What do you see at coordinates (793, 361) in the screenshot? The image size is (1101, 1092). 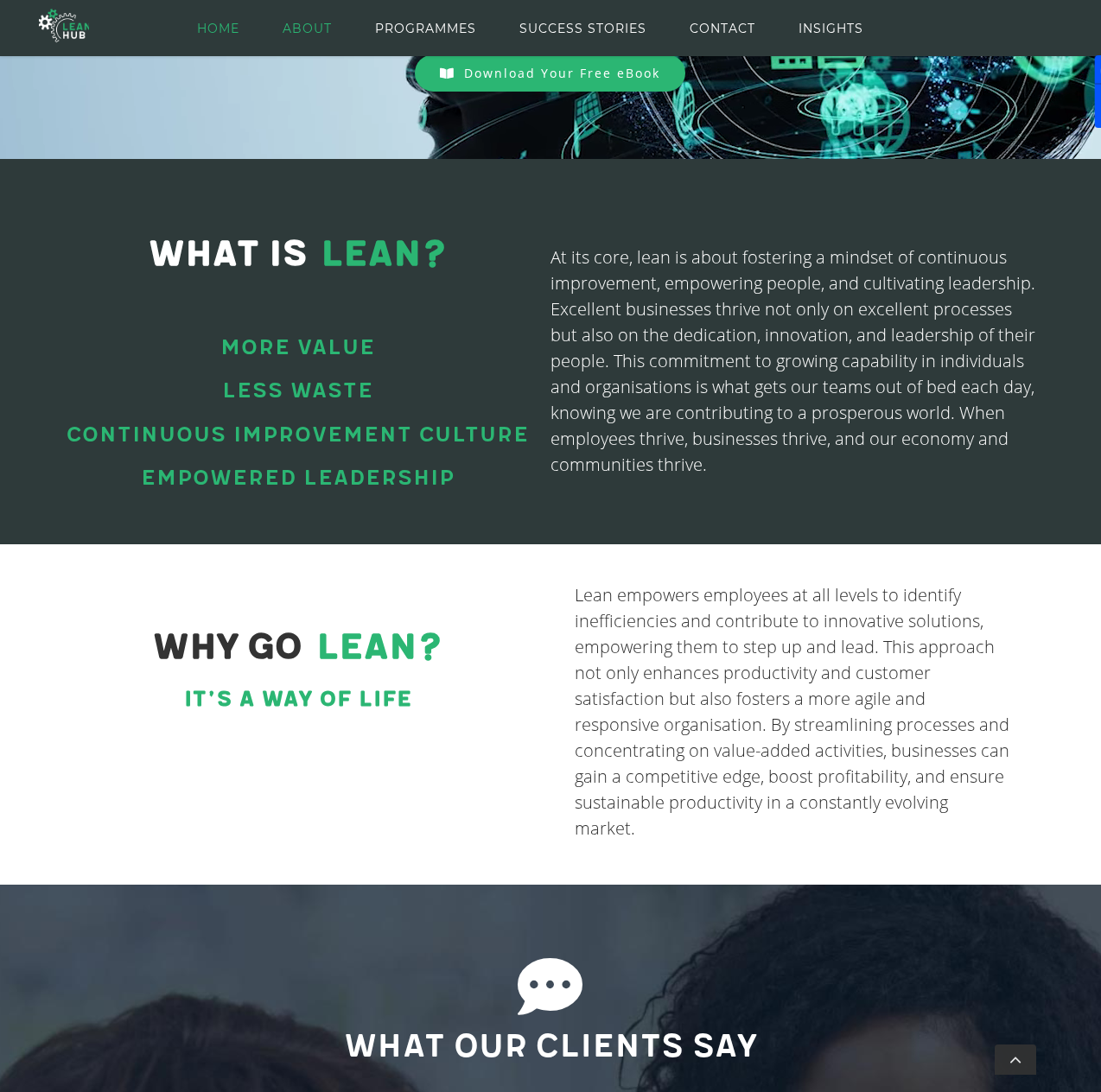 I see `p: At its core, lean is about fostering a mindset of continuous improvement, empowering people, and ...` at bounding box center [793, 361].